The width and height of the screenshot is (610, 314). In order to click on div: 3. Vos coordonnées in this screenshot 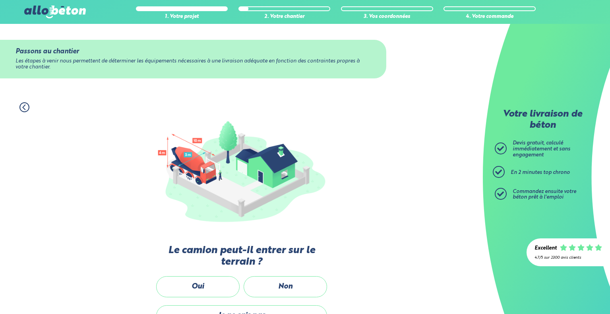, I will do `click(387, 17)`.